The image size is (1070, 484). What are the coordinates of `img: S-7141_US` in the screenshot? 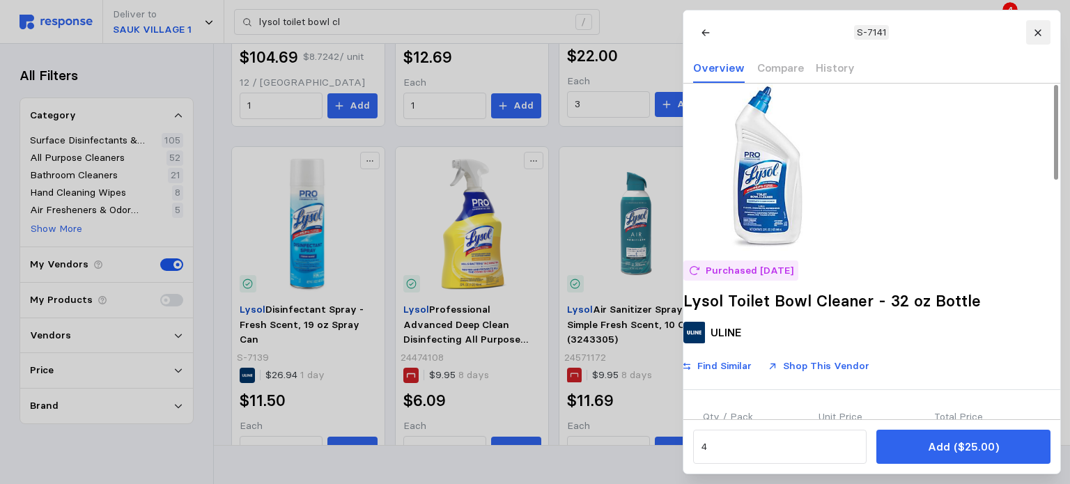 It's located at (767, 167).